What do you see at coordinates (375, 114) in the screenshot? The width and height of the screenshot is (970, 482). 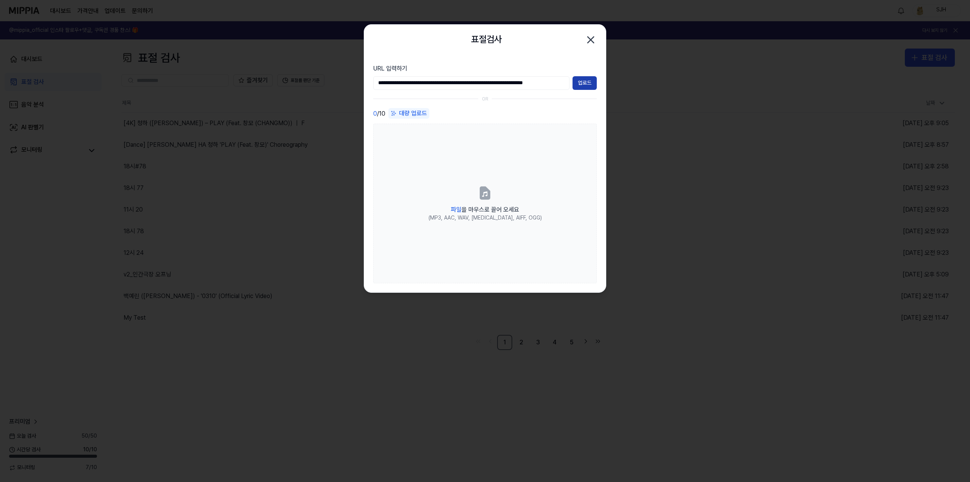 I see `span: 0` at bounding box center [375, 114].